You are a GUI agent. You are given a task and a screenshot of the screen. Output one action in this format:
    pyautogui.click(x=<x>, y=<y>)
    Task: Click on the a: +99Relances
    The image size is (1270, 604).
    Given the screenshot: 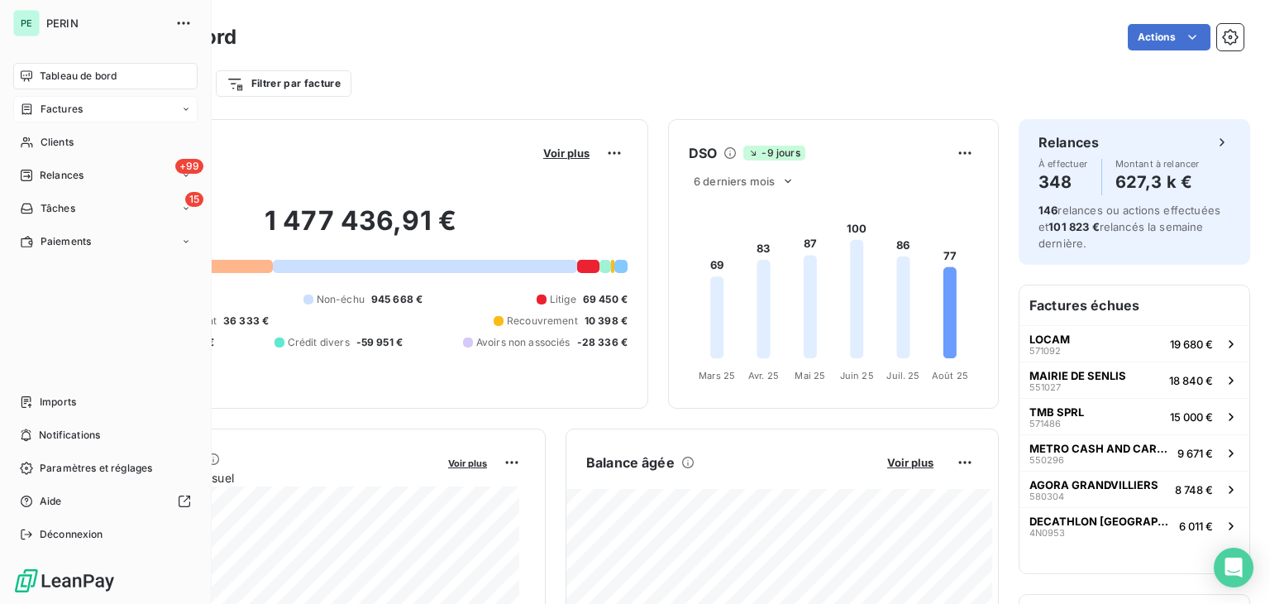 What is the action you would take?
    pyautogui.click(x=105, y=175)
    